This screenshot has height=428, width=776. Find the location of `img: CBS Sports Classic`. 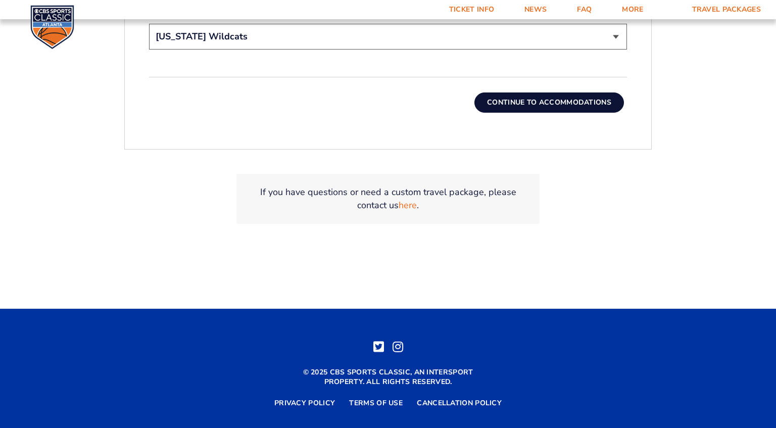

img: CBS Sports Classic is located at coordinates (52, 27).